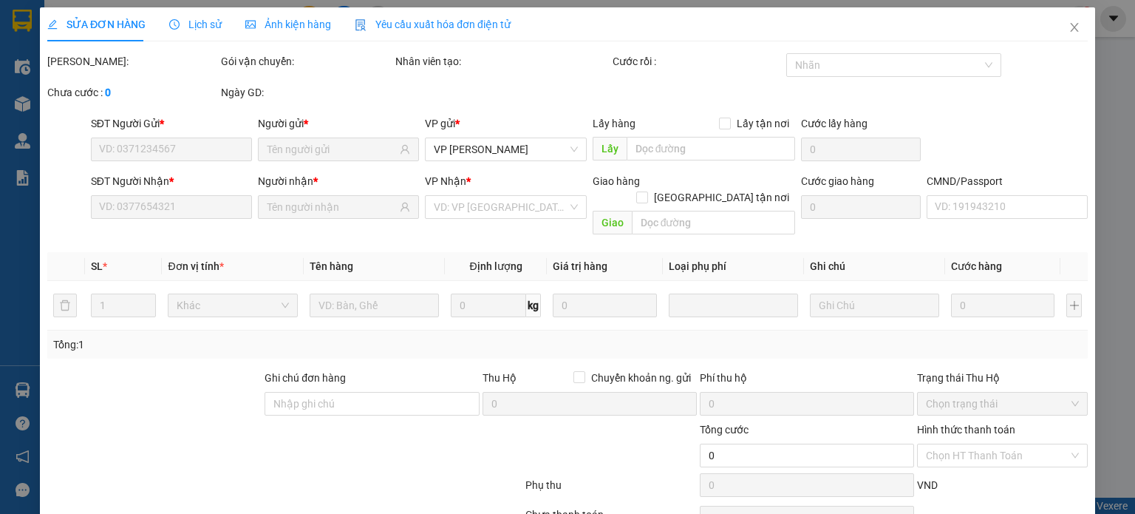  What do you see at coordinates (861, 149) in the screenshot?
I see `input: Cước lấy hàng` at bounding box center [861, 149].